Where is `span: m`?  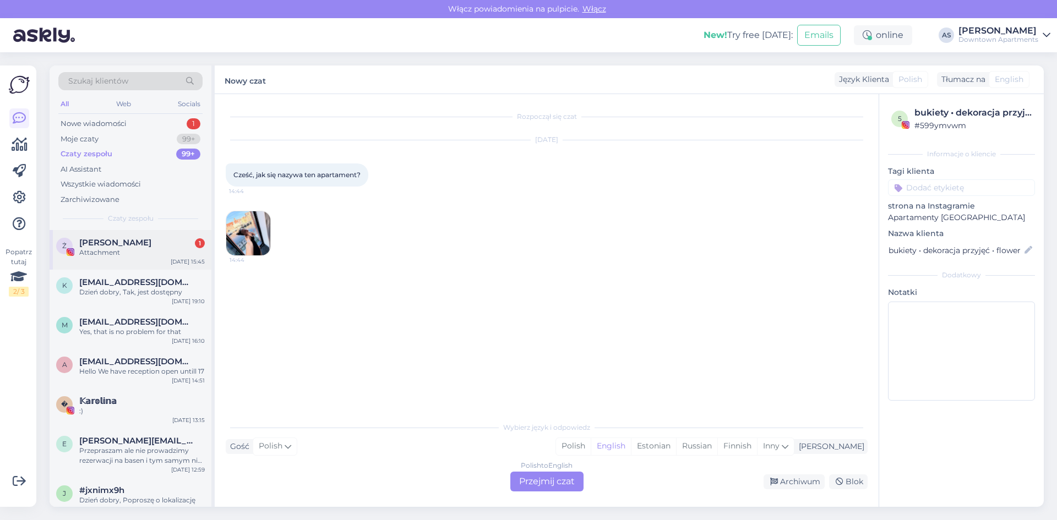
span: m is located at coordinates (64, 325).